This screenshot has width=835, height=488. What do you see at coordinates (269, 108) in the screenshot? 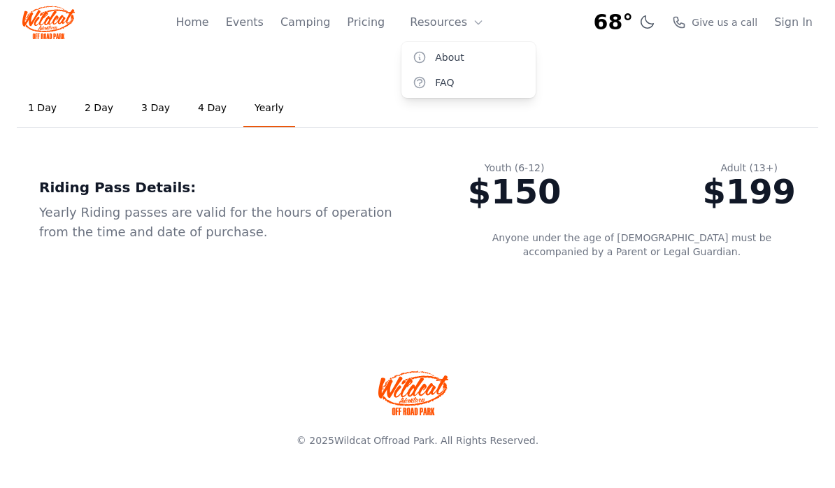
I see `a: Yearly` at bounding box center [269, 108].